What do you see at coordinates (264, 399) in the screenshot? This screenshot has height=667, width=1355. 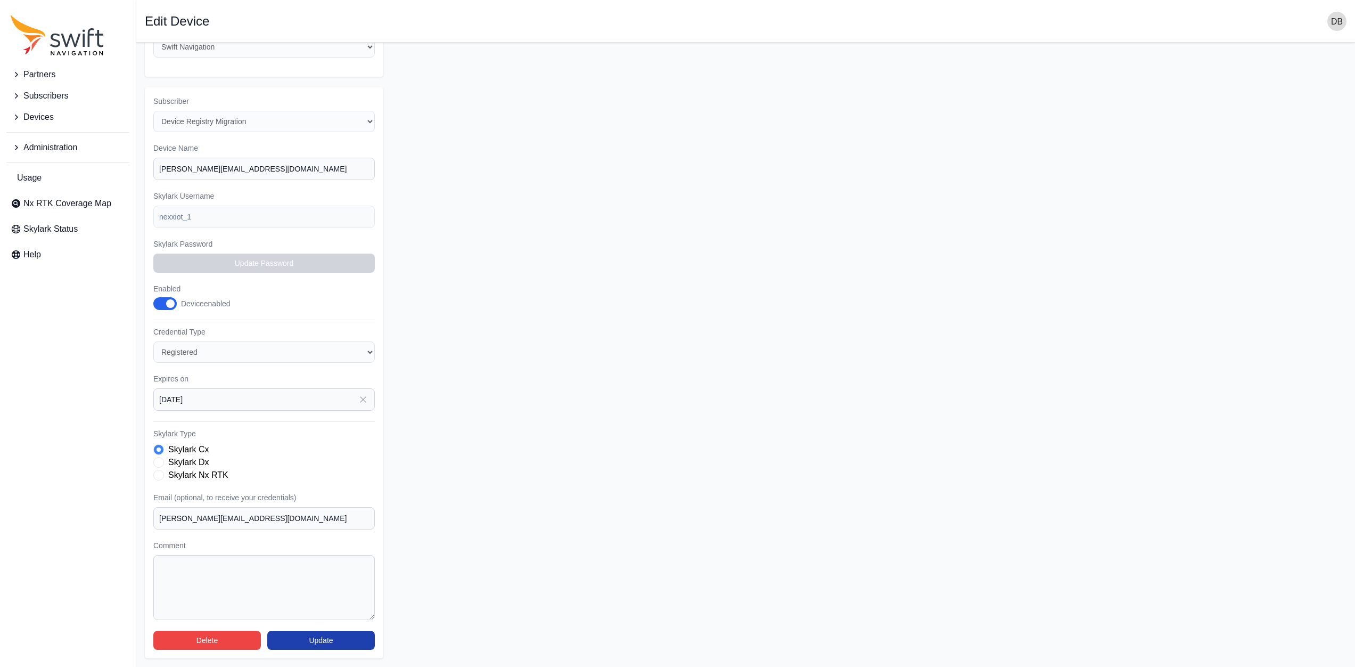 I see `input: YYYY-MM-DD` at bounding box center [264, 399].